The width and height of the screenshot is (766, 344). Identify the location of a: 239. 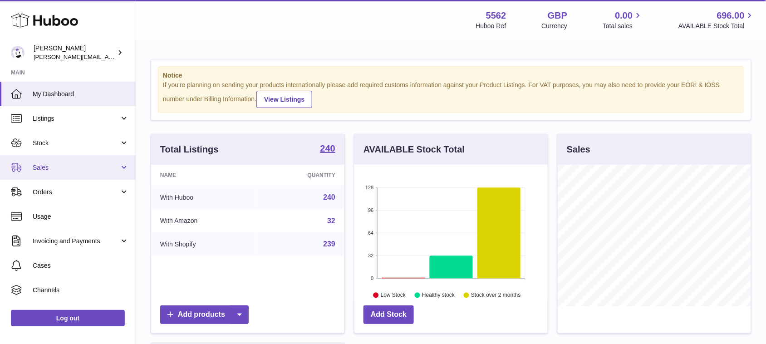
(329, 244).